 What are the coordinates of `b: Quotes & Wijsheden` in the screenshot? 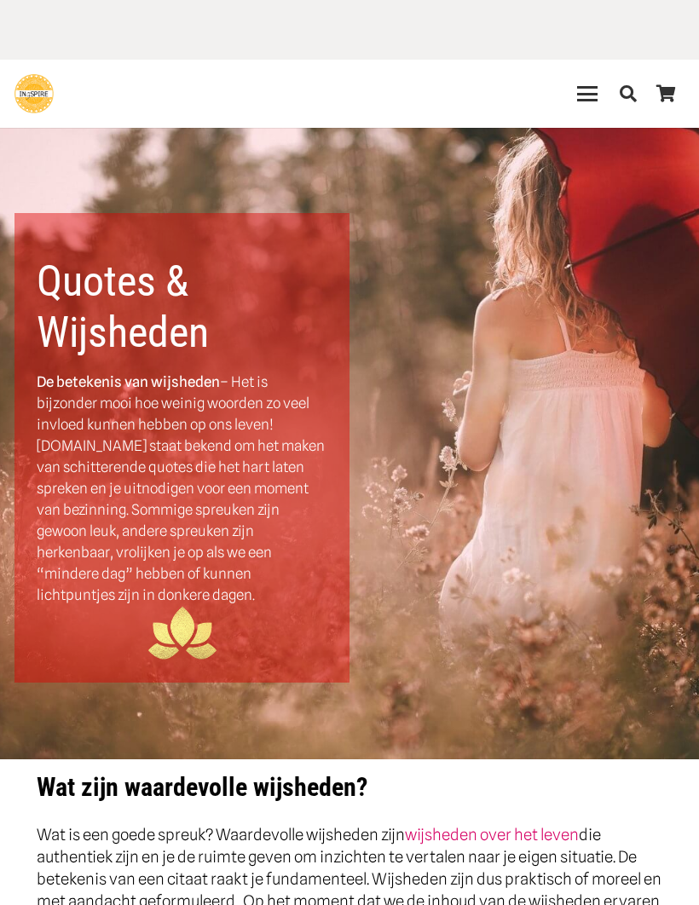 It's located at (123, 307).